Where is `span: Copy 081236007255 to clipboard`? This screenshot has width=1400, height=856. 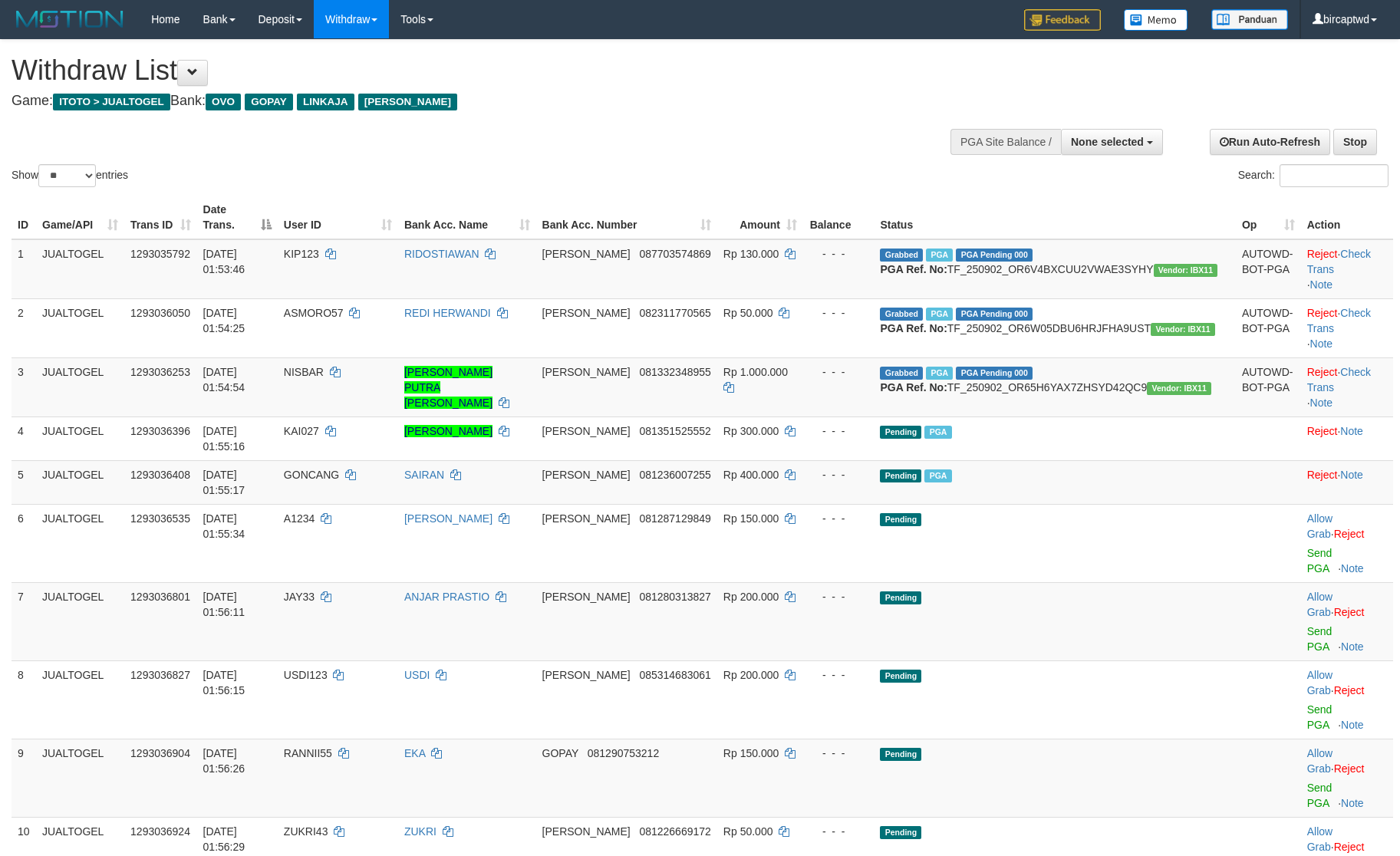 span: Copy 081236007255 to clipboard is located at coordinates (674, 475).